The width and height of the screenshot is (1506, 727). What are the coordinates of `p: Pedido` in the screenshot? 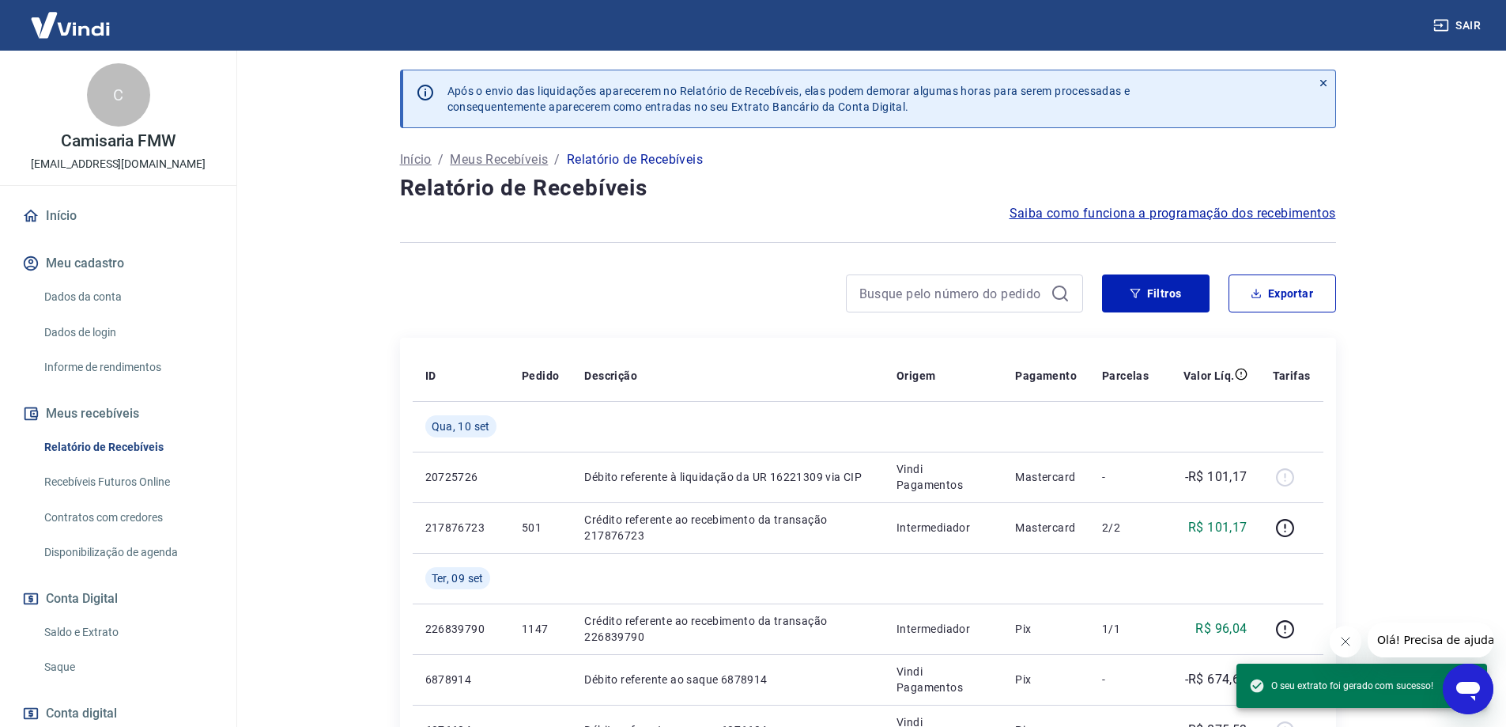 It's located at (540, 376).